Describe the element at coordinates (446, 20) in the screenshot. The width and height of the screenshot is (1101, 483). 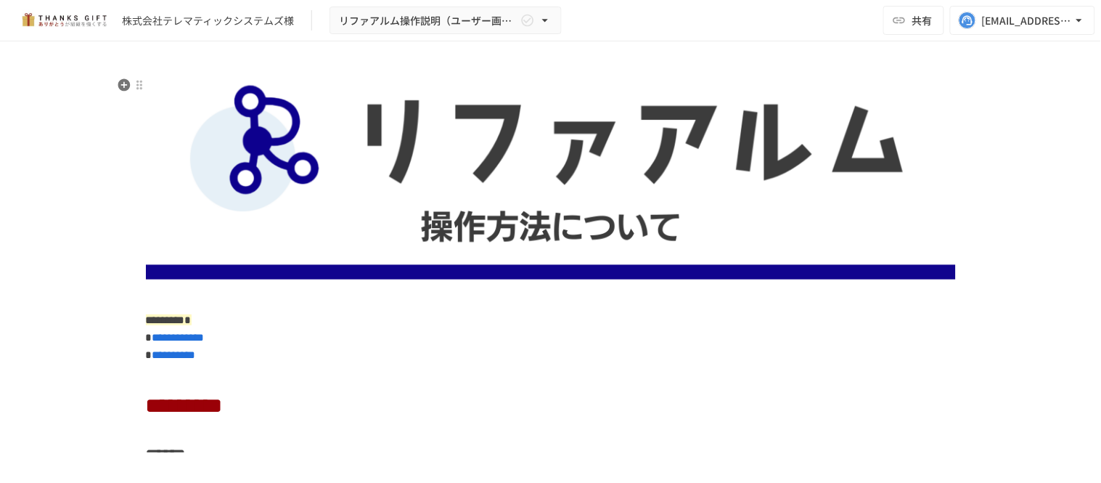
I see `button: リファアルム操作説明（ユーザー画面）` at that location.